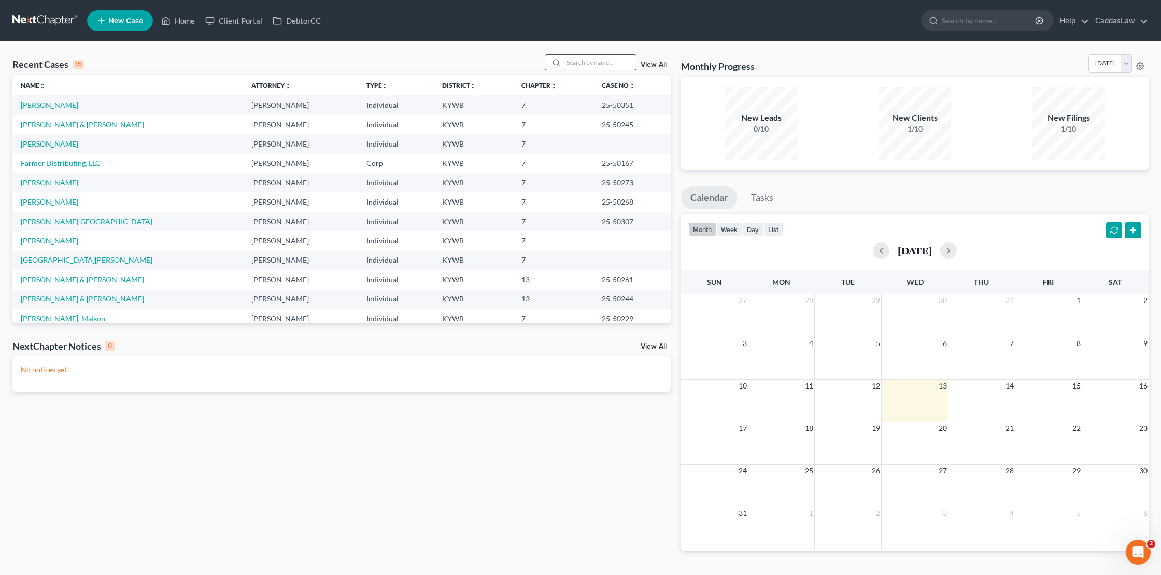  I want to click on td: 25-50268, so click(632, 202).